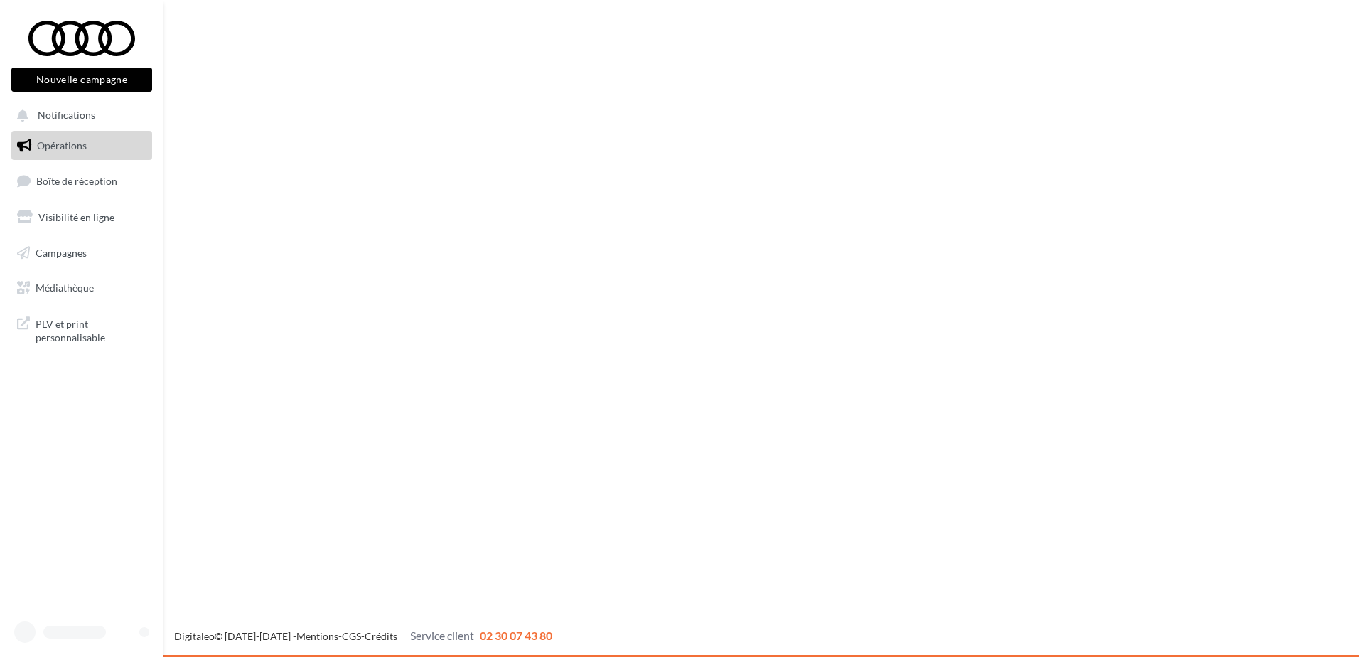 The height and width of the screenshot is (657, 1359). What do you see at coordinates (82, 181) in the screenshot?
I see `a: Boîte de réception` at bounding box center [82, 181].